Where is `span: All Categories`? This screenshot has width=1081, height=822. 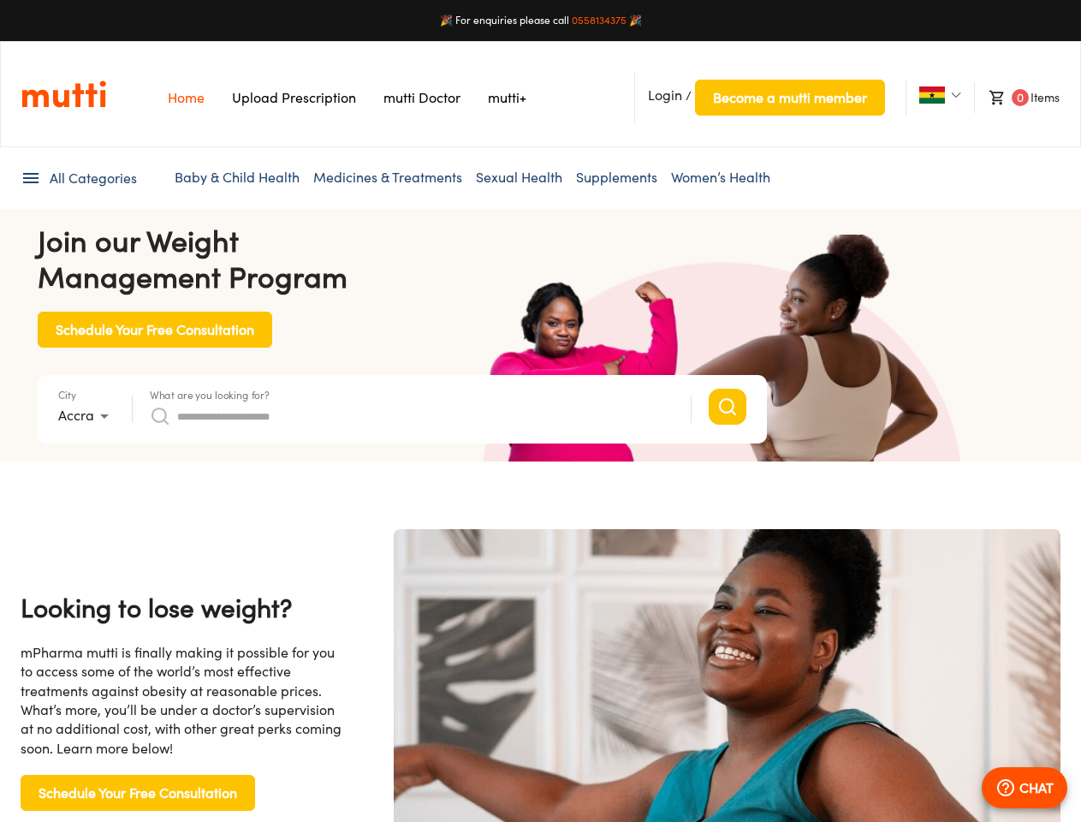 span: All Categories is located at coordinates (93, 178).